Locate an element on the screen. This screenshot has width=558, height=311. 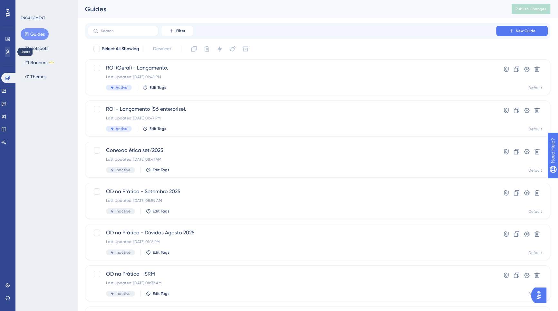
button: Themes is located at coordinates (35, 77).